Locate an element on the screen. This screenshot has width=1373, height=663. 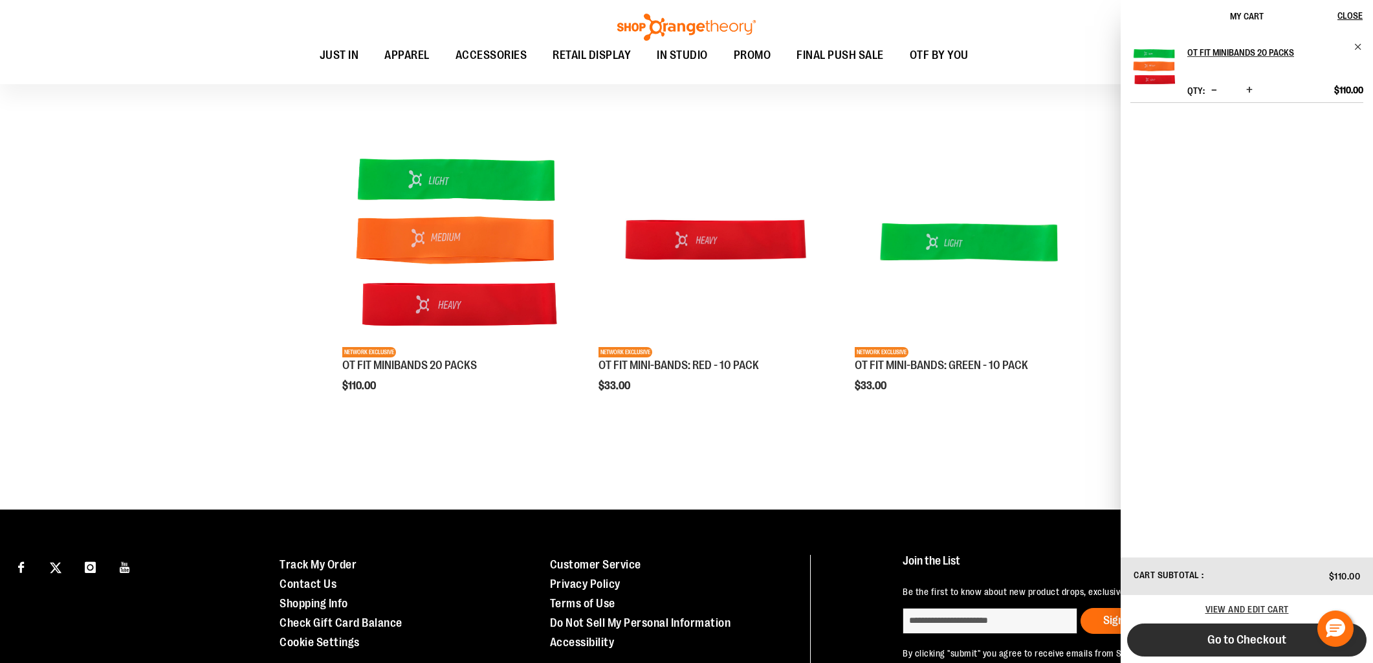
button: Hello, have a question? Let’s chat. is located at coordinates (1336, 628).